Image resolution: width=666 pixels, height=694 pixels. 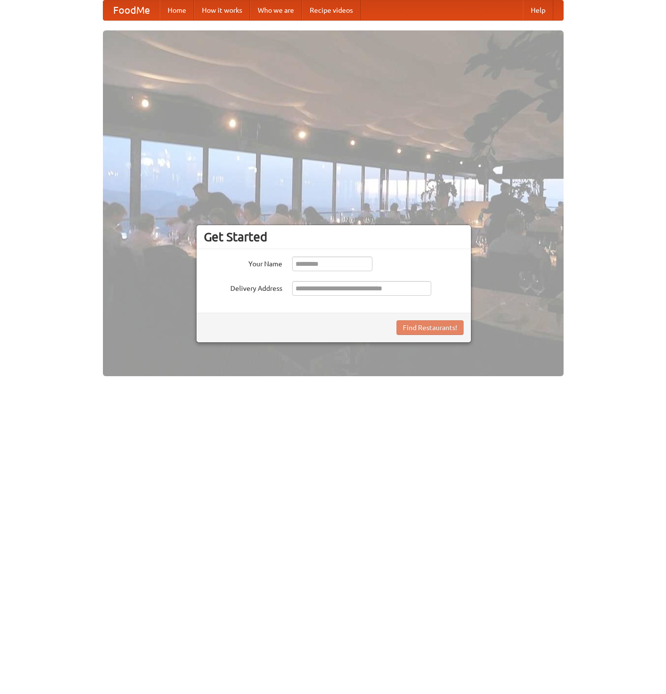 I want to click on label: Delivery Address, so click(x=243, y=287).